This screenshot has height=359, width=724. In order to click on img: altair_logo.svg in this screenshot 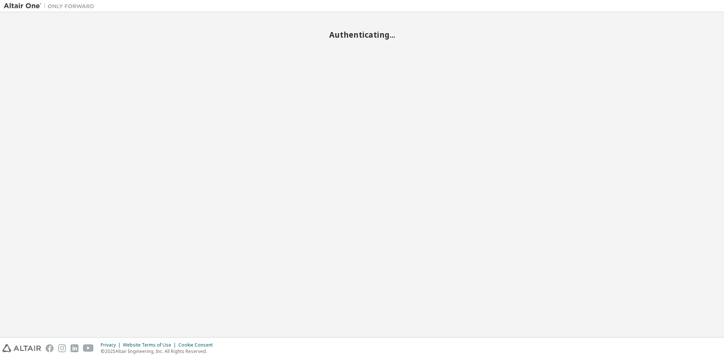, I will do `click(21, 348)`.